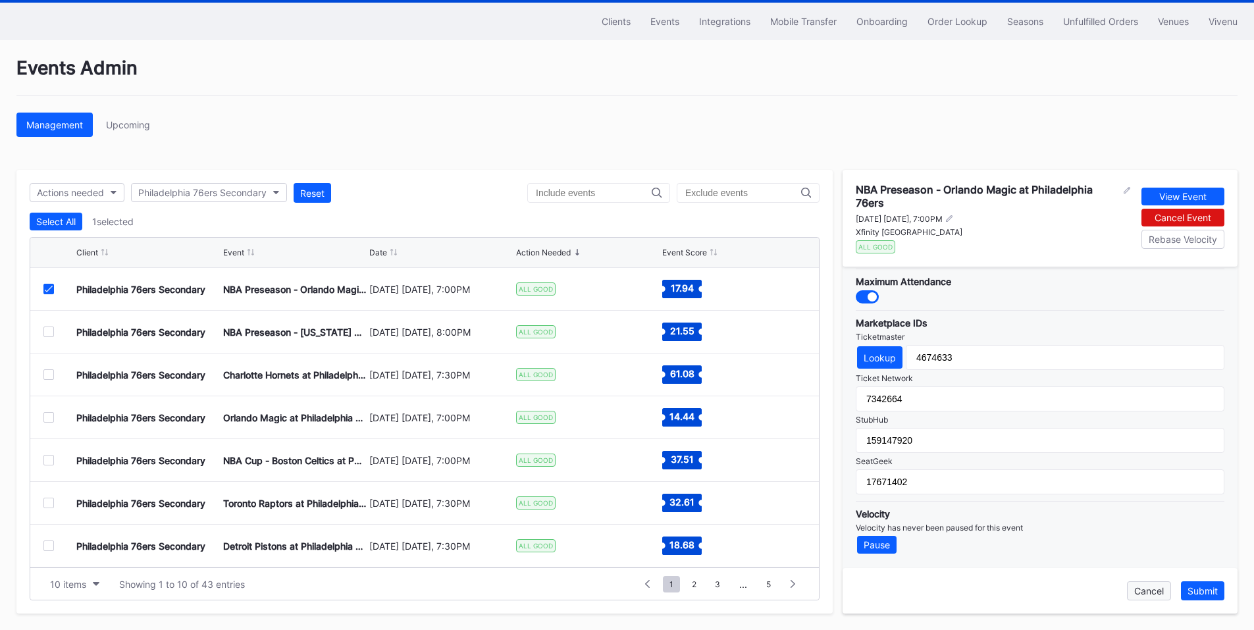  I want to click on div: Client, so click(87, 252).